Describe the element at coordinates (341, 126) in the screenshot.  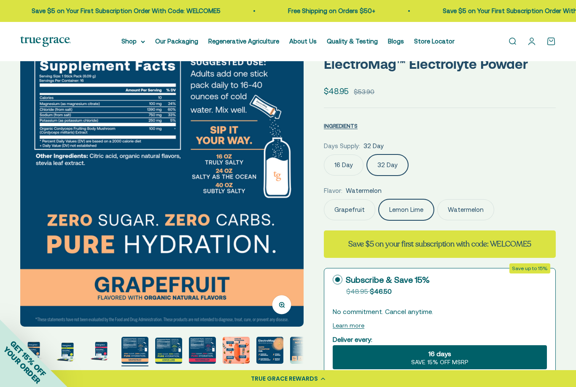
I see `span: INGREDIENTS` at that location.